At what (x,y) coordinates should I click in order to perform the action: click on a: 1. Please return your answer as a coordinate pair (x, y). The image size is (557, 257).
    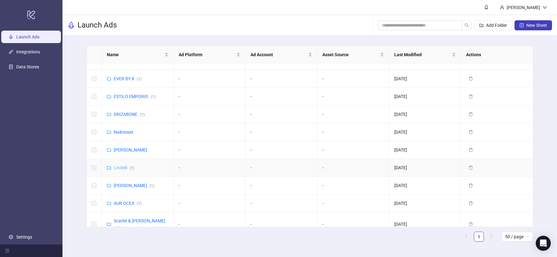
    Looking at the image, I should click on (479, 237).